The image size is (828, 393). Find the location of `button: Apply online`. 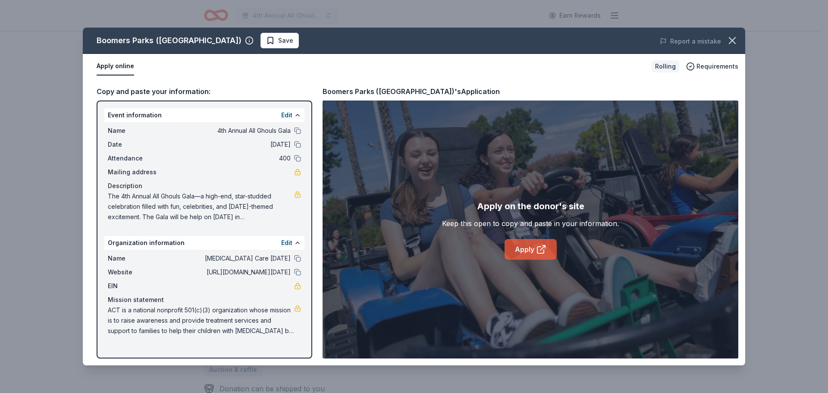

button: Apply online is located at coordinates (115, 66).